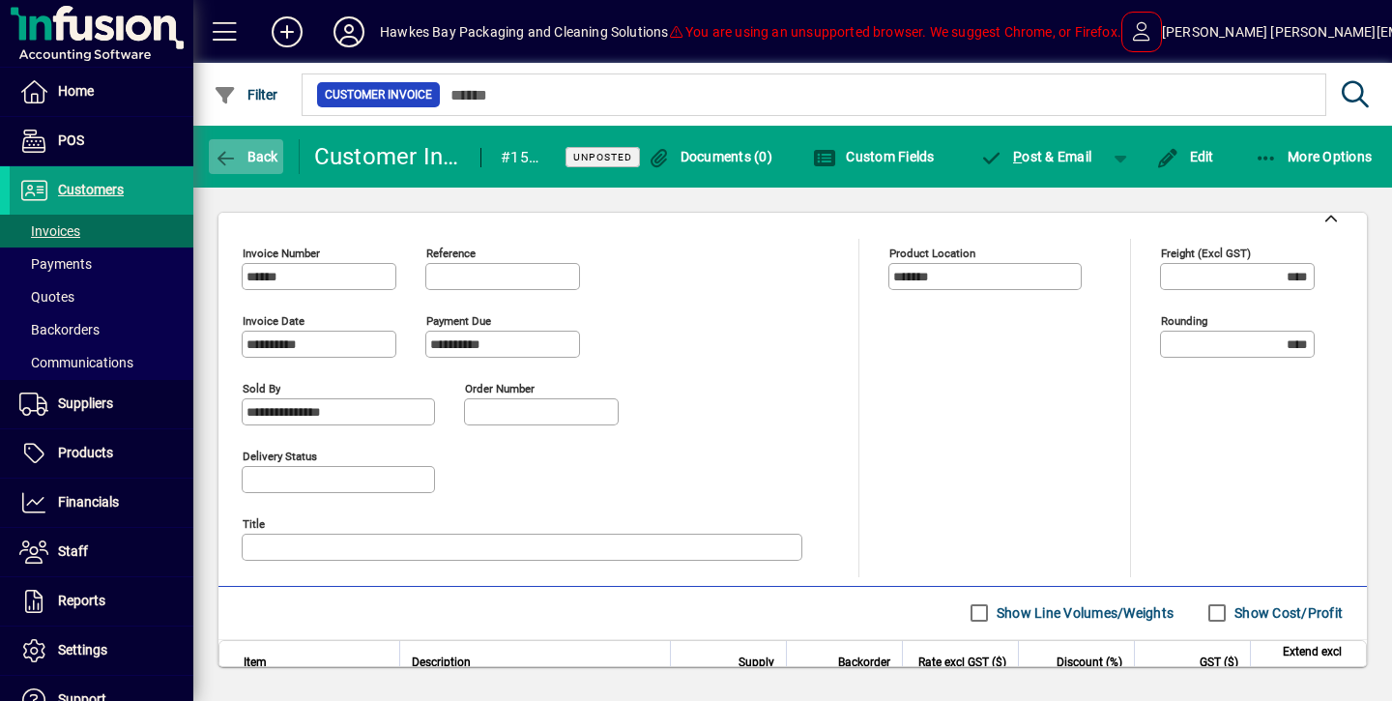 The width and height of the screenshot is (1392, 701). I want to click on a: Products, so click(102, 453).